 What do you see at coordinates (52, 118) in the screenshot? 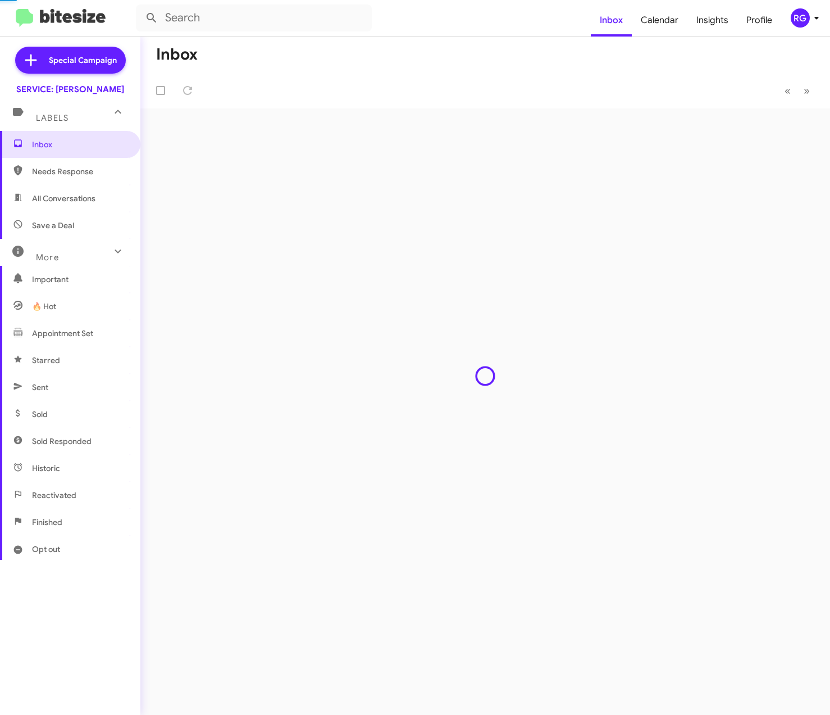
I see `span: Labels` at bounding box center [52, 118].